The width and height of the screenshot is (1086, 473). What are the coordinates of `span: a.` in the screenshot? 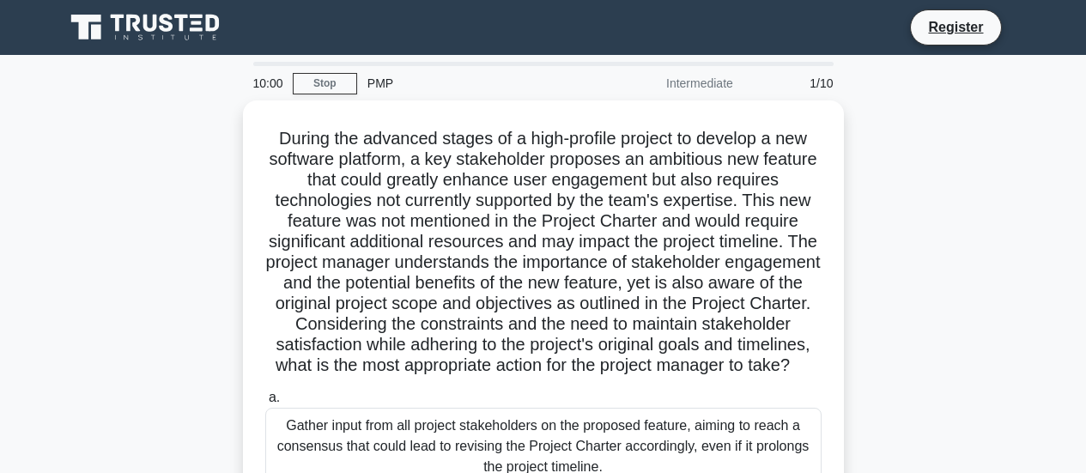 It's located at (274, 397).